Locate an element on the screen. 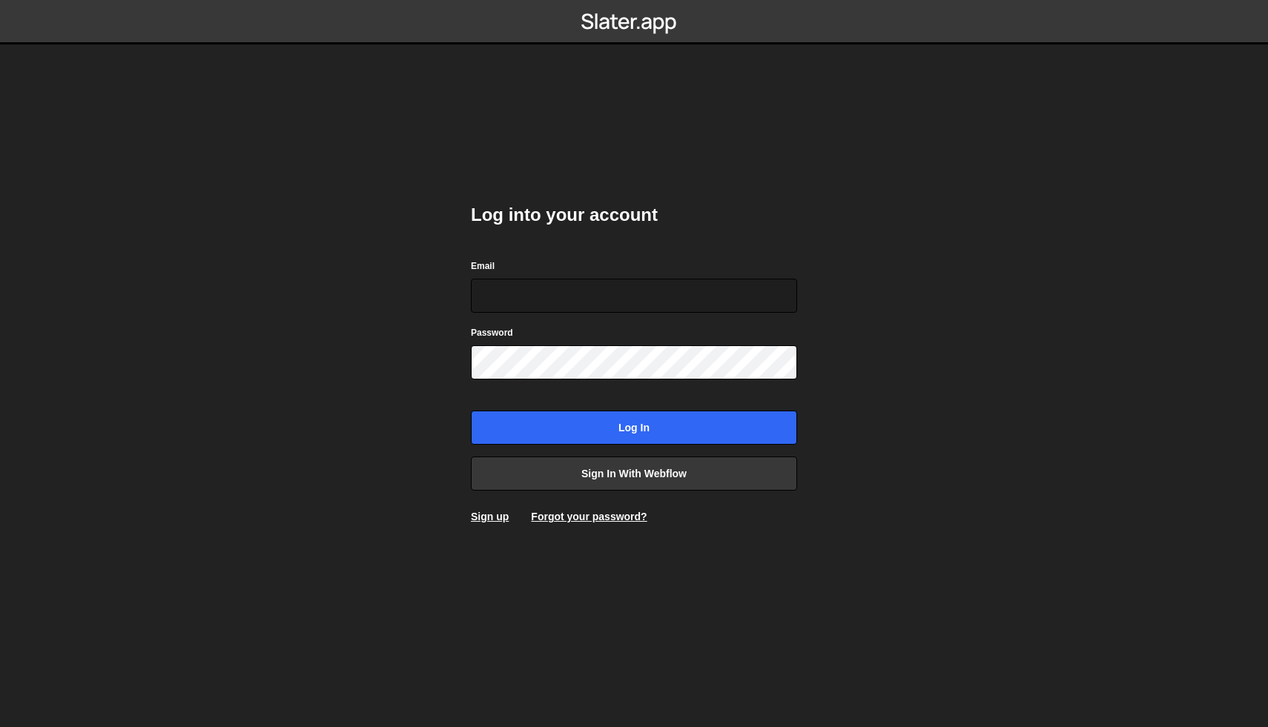 Image resolution: width=1268 pixels, height=727 pixels. a: Sign in with Webflow is located at coordinates (634, 474).